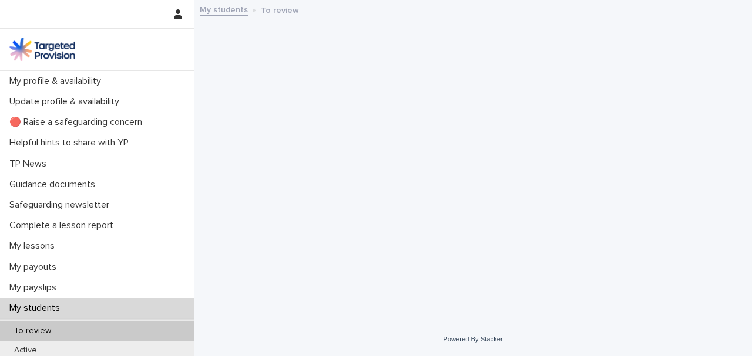 The width and height of the screenshot is (752, 356). I want to click on p: Safeguarding newsletter, so click(62, 205).